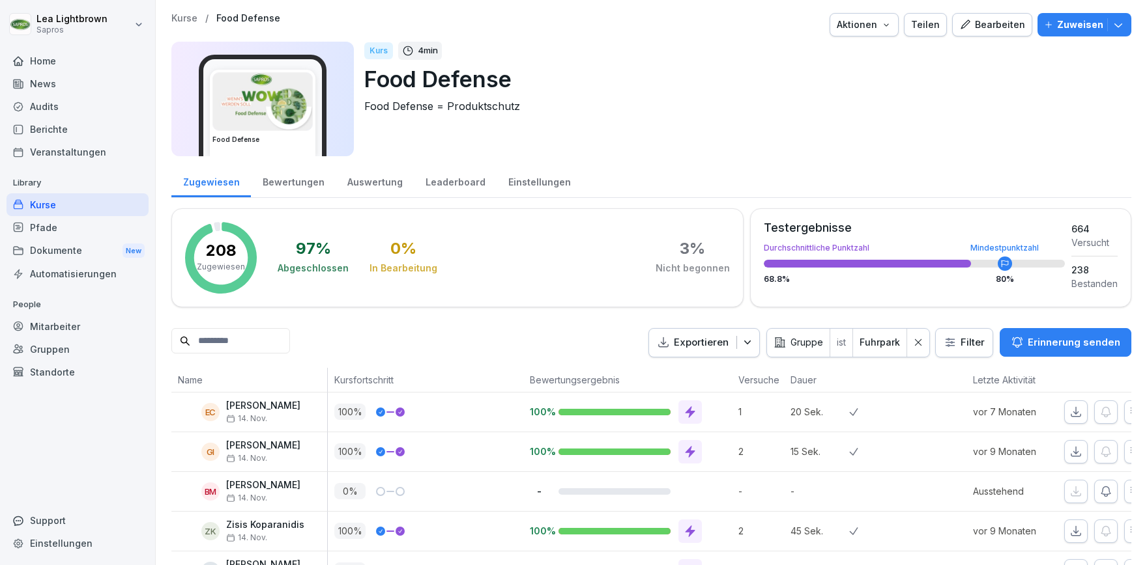 The height and width of the screenshot is (565, 1147). I want to click on div: Leaderboard, so click(455, 180).